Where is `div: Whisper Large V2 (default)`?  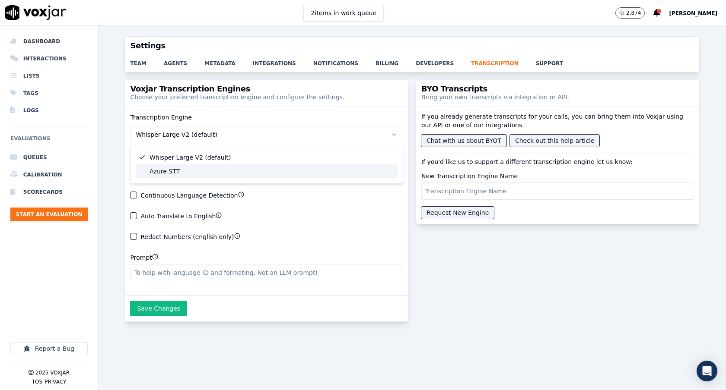
div: Whisper Large V2 (default) is located at coordinates (266, 158).